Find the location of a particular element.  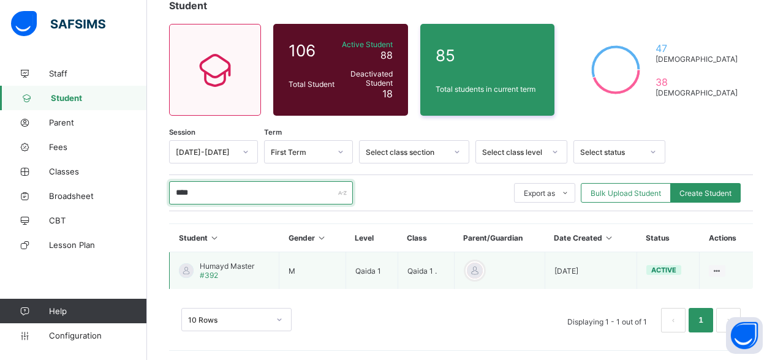

span: 47 is located at coordinates (697, 48).